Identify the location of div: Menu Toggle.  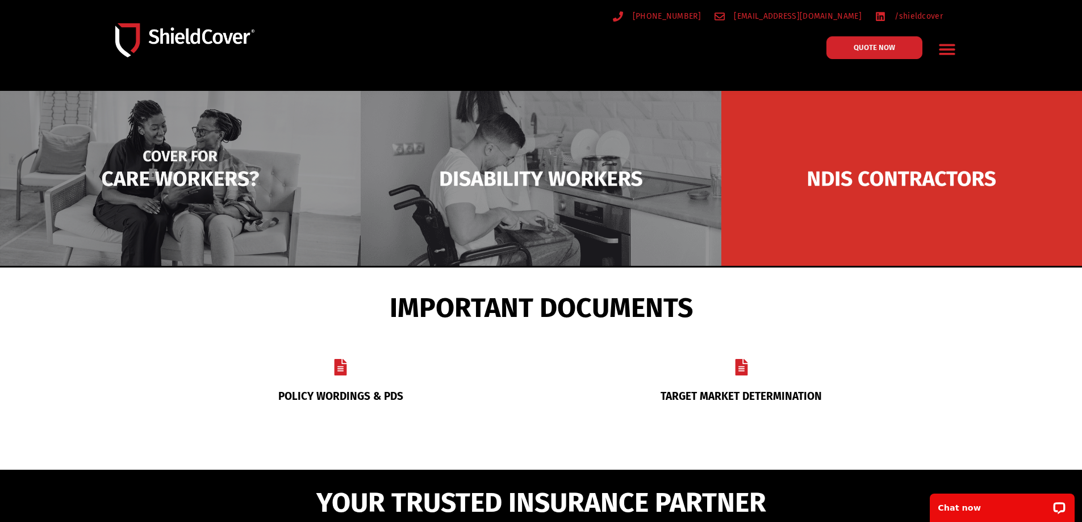
(947, 49).